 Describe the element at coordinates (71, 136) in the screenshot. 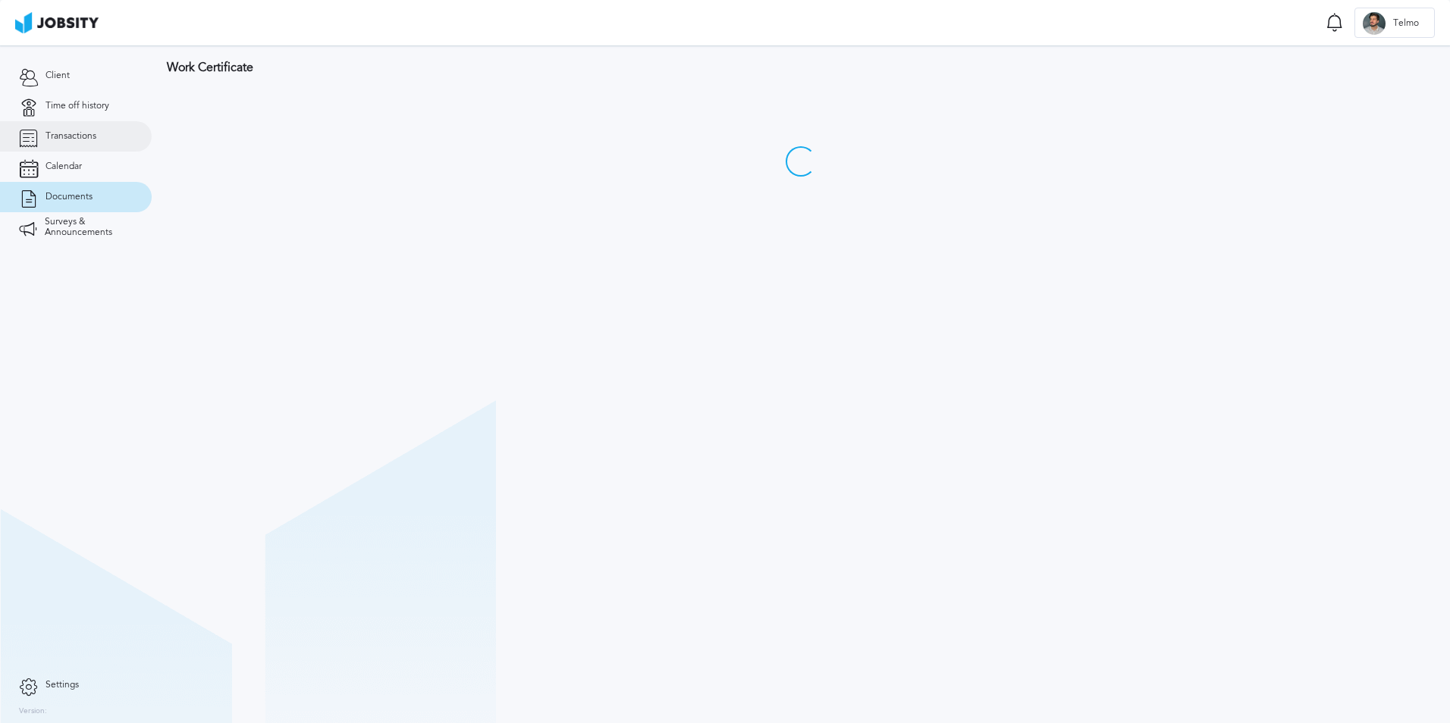

I see `span: Transactions` at that location.